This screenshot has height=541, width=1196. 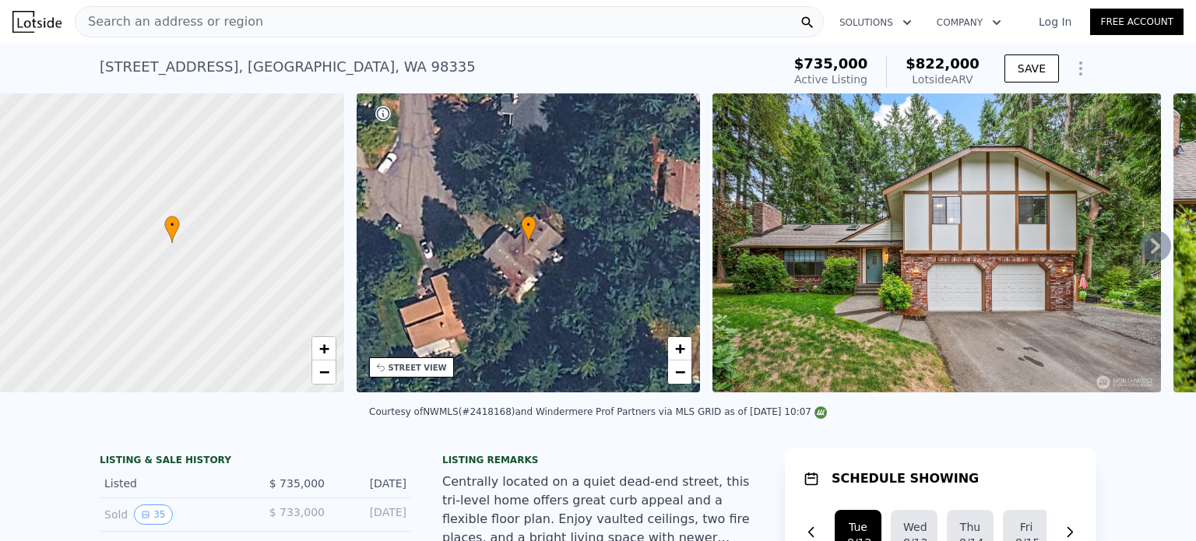 I want to click on button: SAVE, so click(x=1032, y=69).